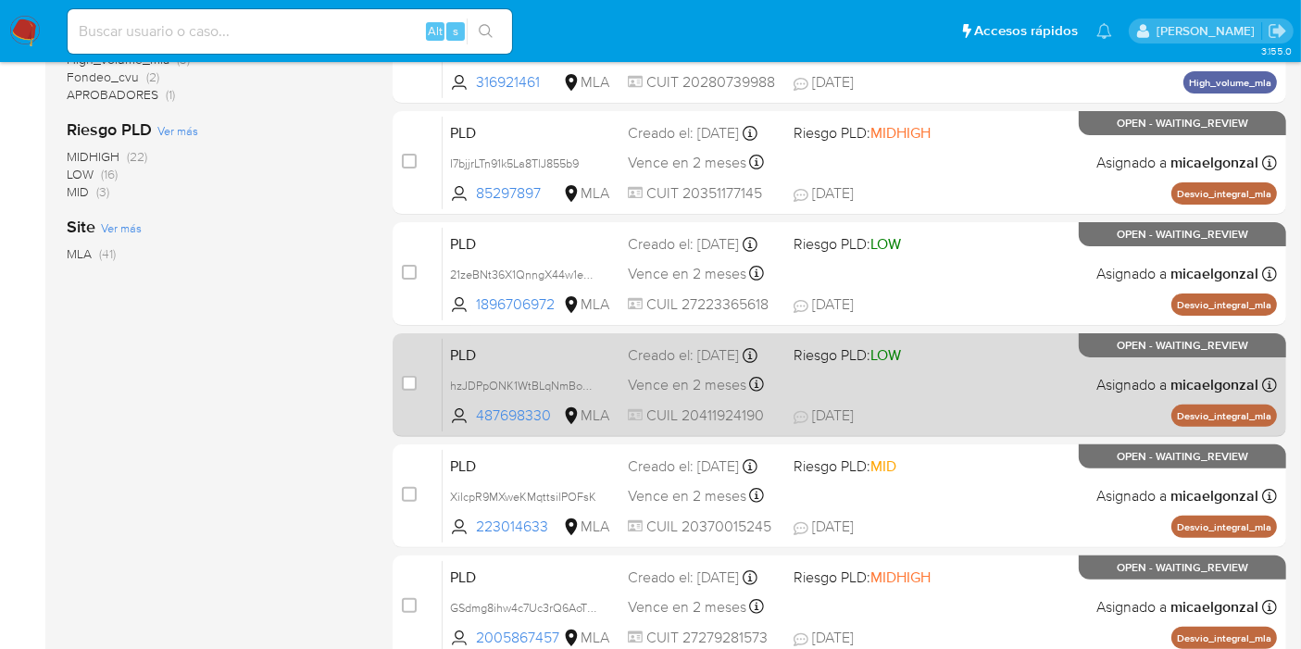 The image size is (1301, 649). I want to click on p: micaelaestefania.gonzalez@mercadolibre.com, so click(1208, 31).